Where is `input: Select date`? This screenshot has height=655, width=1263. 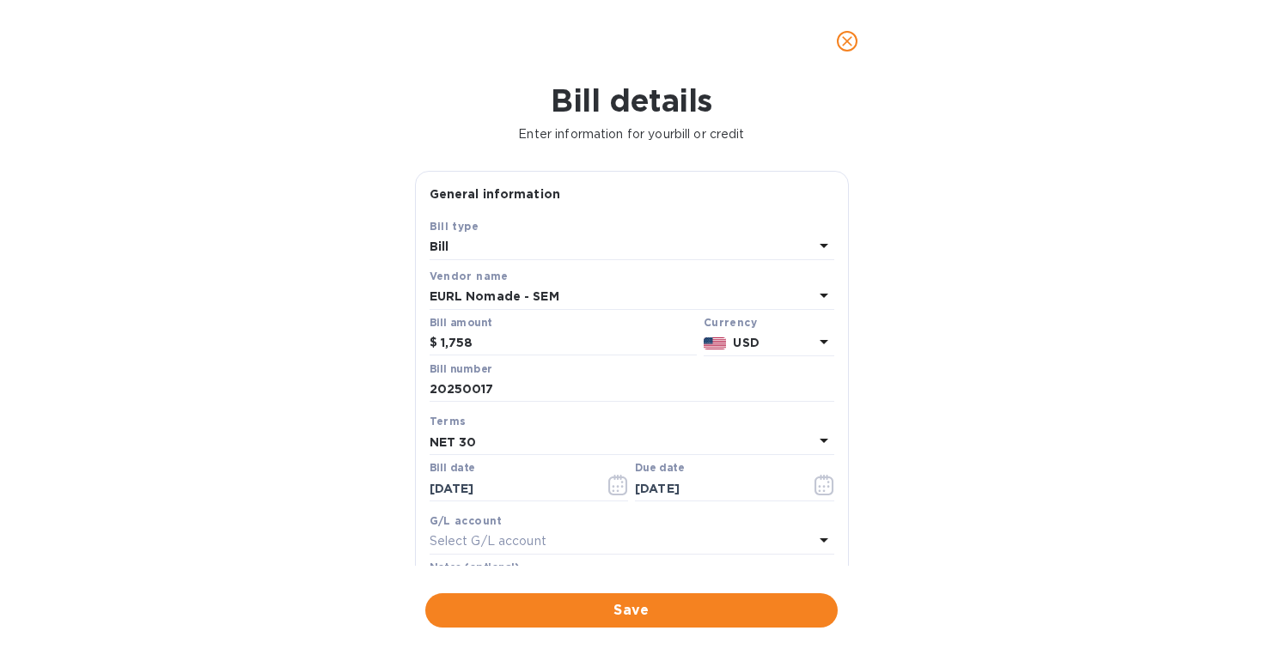 input: Select date is located at coordinates (510, 489).